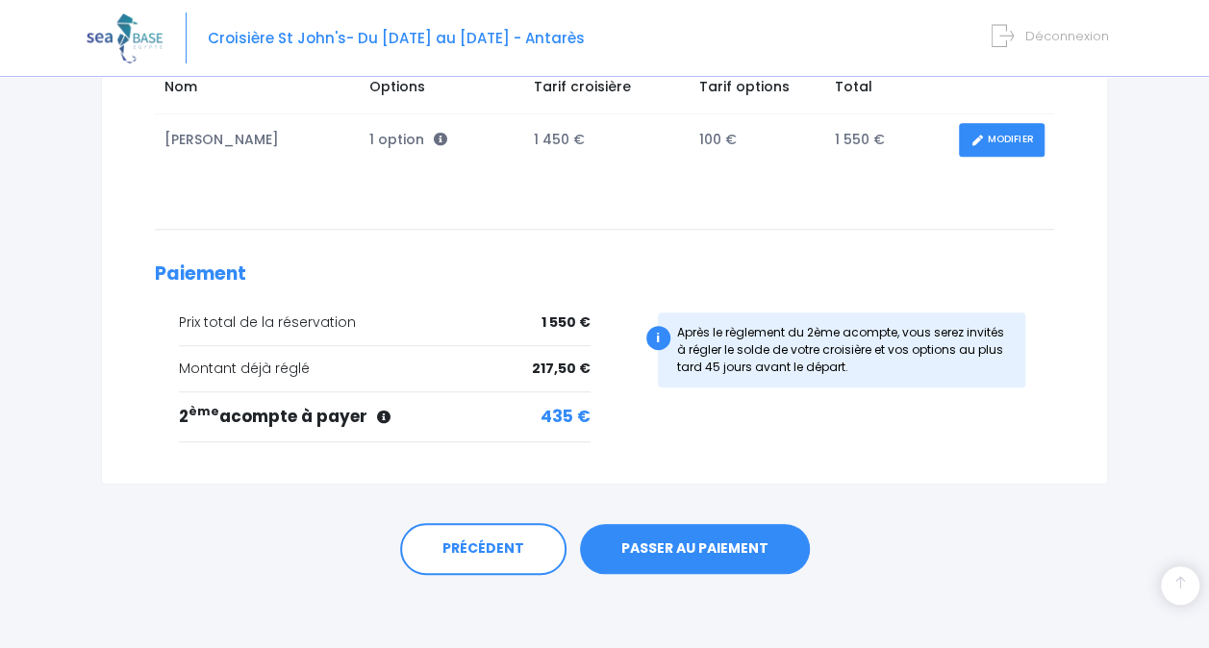 The image size is (1209, 648). Describe the element at coordinates (385, 417) in the screenshot. I see `div: 2 acompte à payer` at that location.